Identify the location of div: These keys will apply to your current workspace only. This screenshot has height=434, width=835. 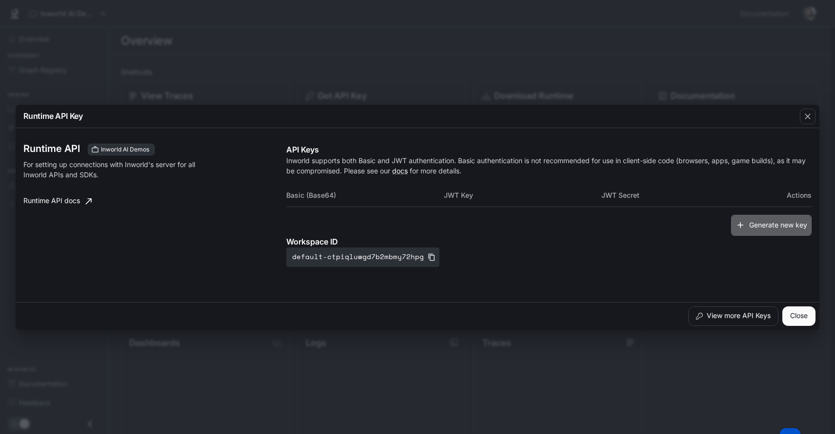
(121, 150).